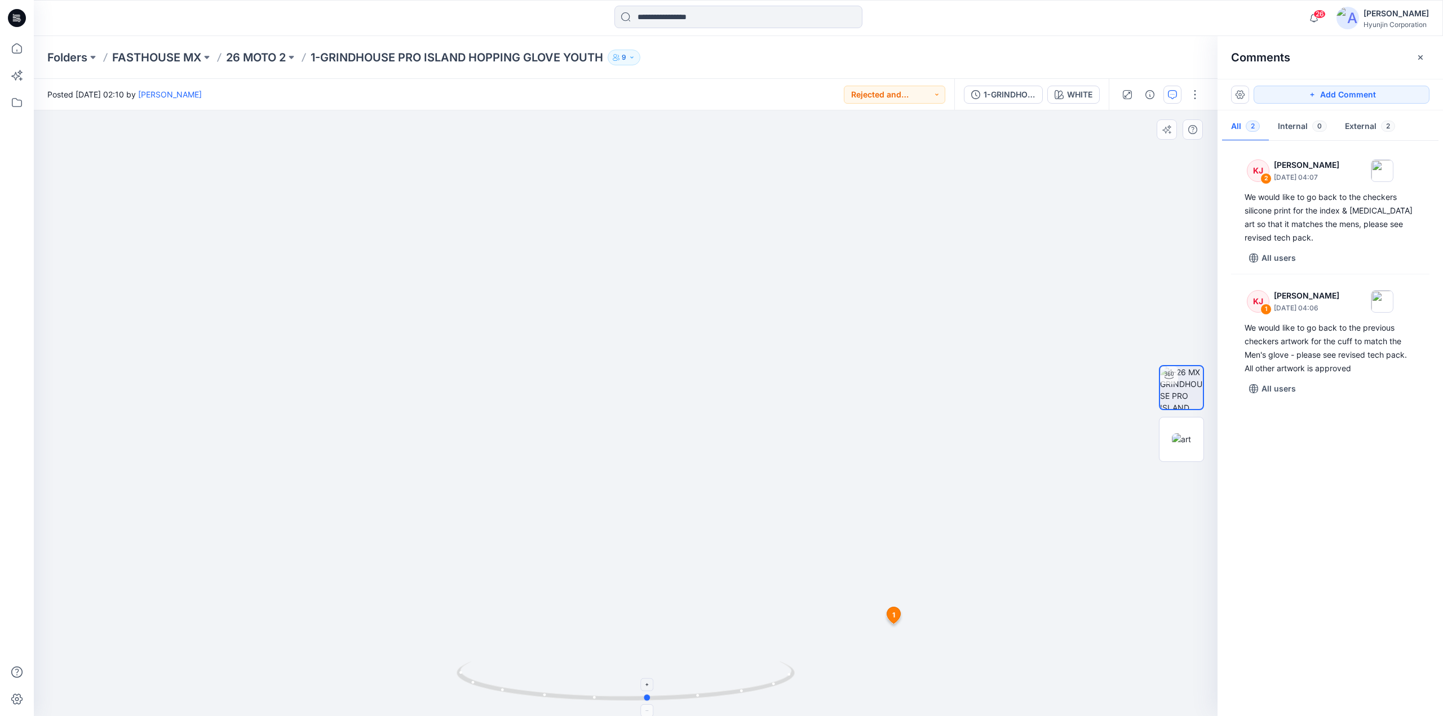  Describe the element at coordinates (1181, 439) in the screenshot. I see `img: art` at that location.